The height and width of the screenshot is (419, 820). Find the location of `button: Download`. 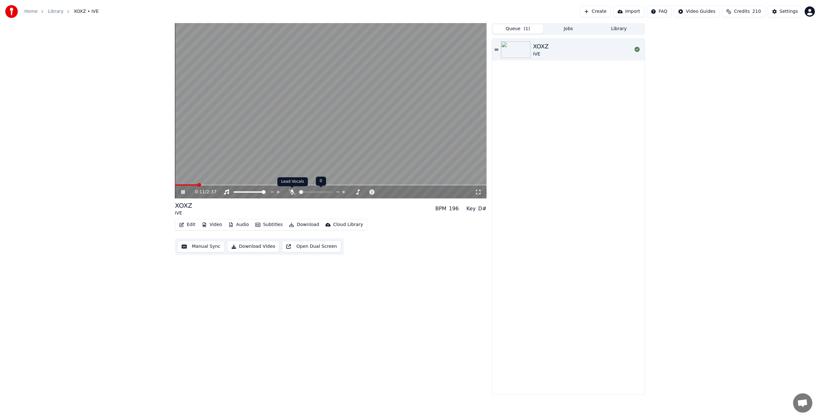

button: Download is located at coordinates (304, 225).